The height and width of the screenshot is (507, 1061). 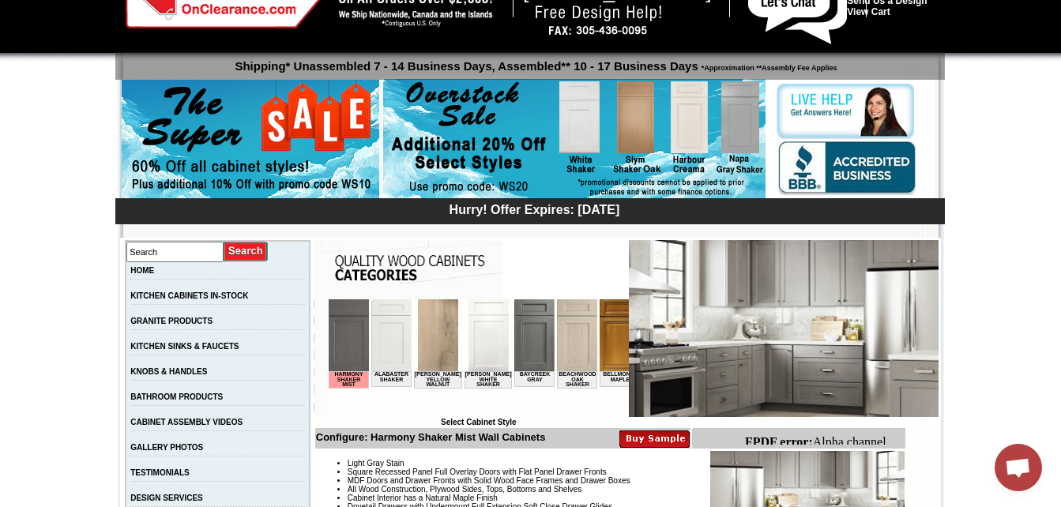 I want to click on td: Alabaster Shaker, so click(x=62, y=80).